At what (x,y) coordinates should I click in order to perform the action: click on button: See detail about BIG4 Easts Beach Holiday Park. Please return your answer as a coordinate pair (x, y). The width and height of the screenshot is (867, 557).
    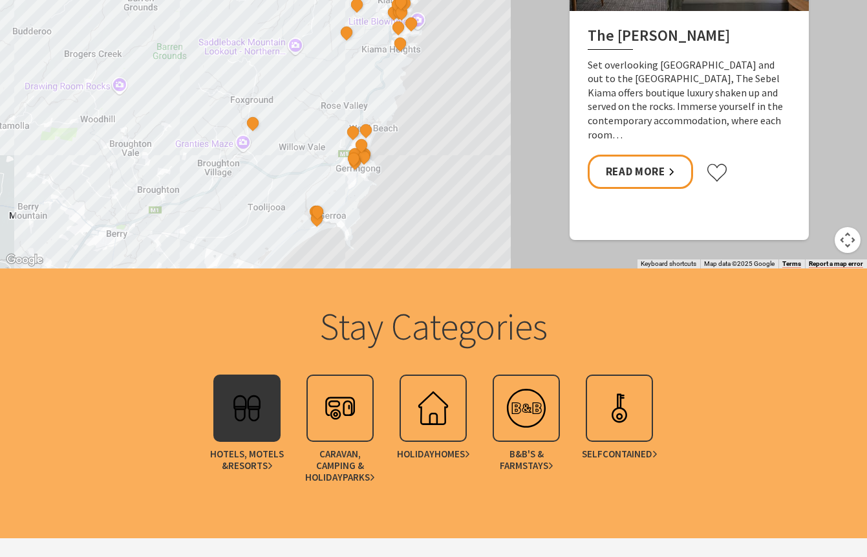
    Looking at the image, I should click on (398, 27).